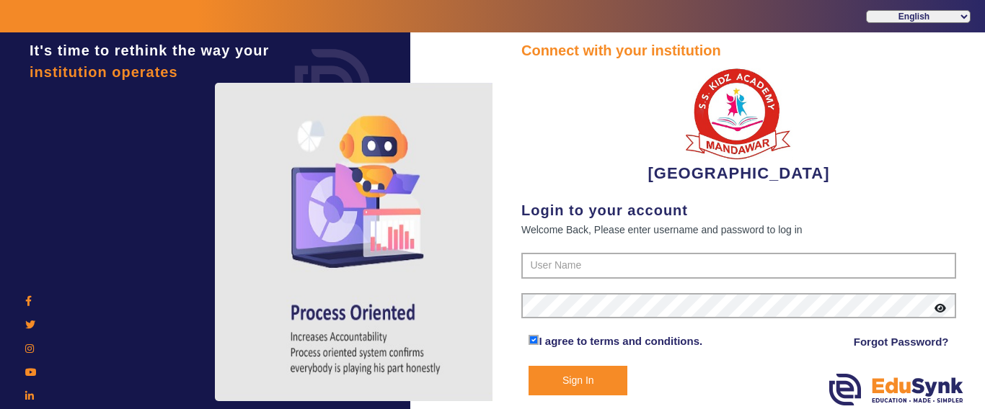  What do you see at coordinates (901, 342) in the screenshot?
I see `a: Forgot Password?` at bounding box center [901, 342].